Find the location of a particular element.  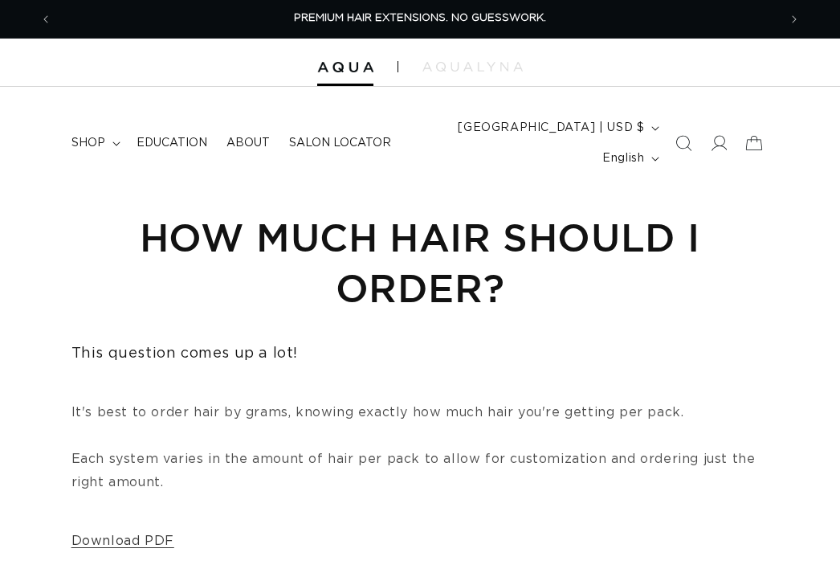

img: aqualyna.com is located at coordinates (472, 67).